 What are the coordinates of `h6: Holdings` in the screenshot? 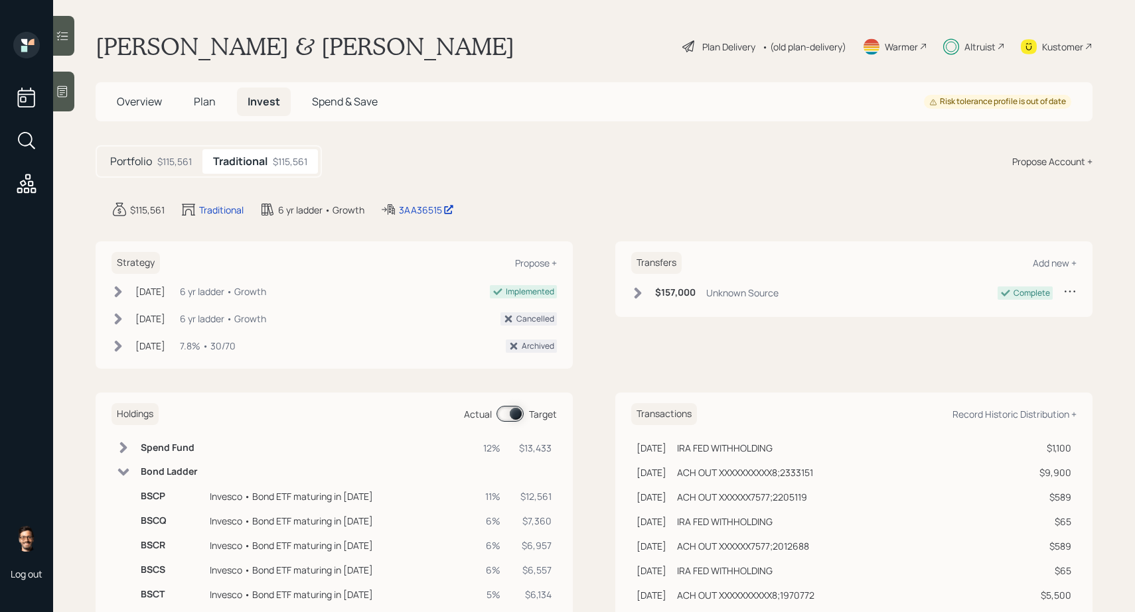 It's located at (135, 414).